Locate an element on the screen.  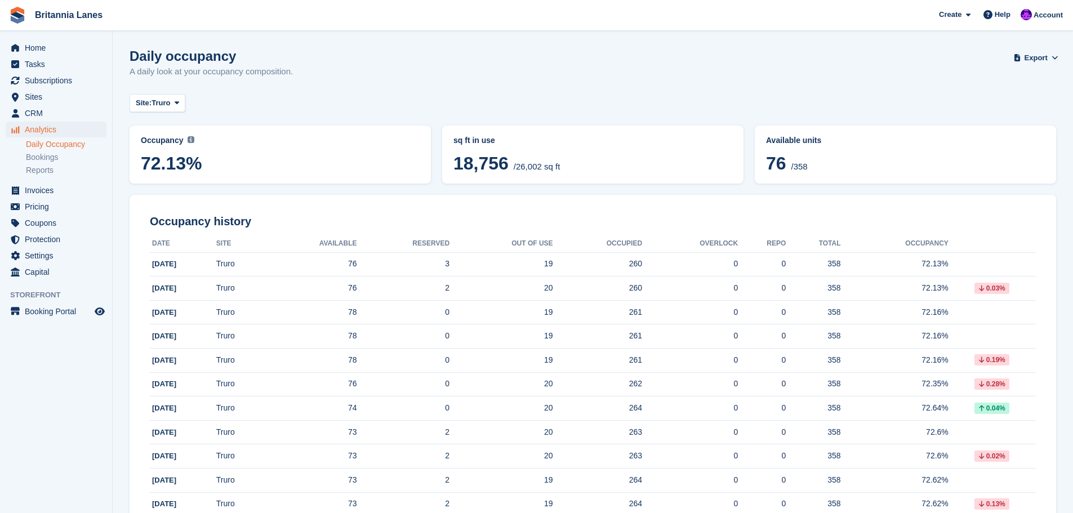
span: CRM is located at coordinates (59, 113).